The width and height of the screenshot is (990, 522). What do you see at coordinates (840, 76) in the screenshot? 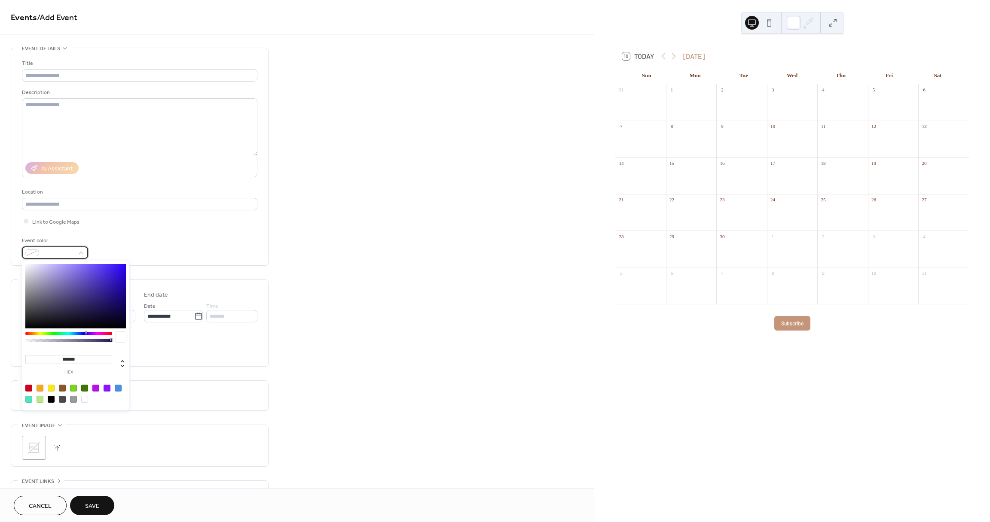
I see `div: Thu` at bounding box center [840, 76].